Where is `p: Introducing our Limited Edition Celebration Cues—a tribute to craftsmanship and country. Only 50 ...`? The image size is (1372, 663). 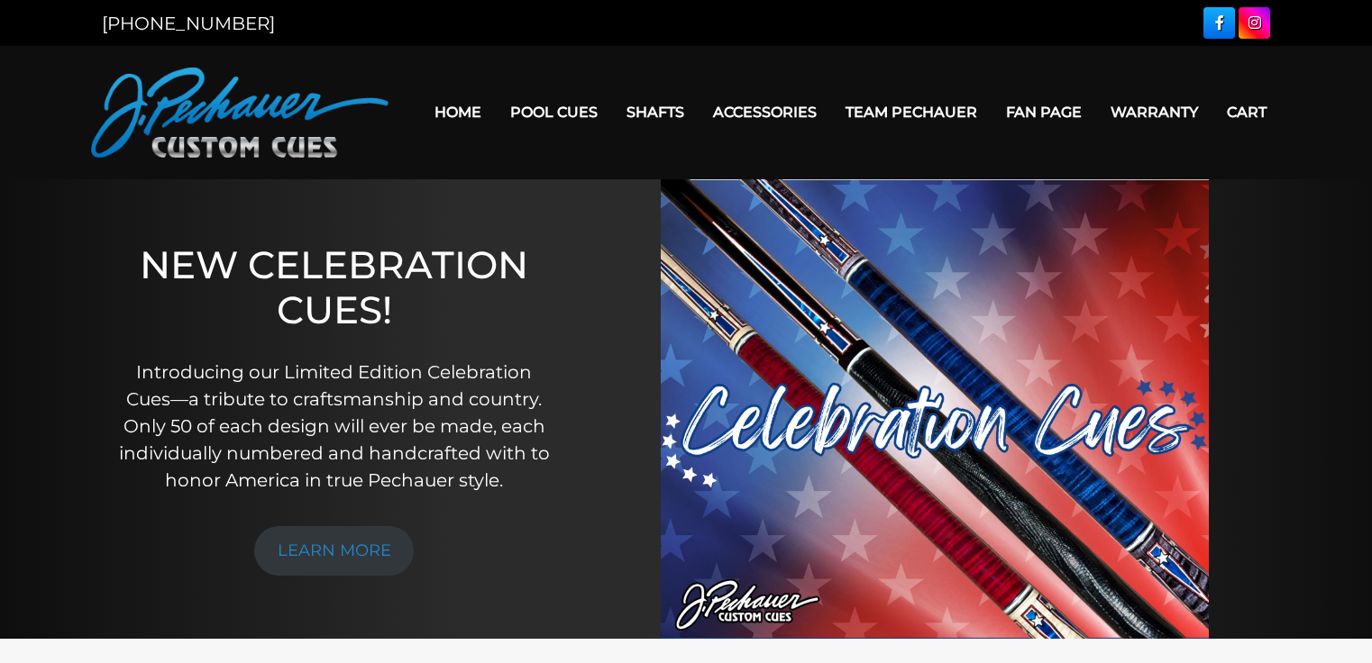 p: Introducing our Limited Edition Celebration Cues—a tribute to craftsmanship and country. Only 50 ... is located at coordinates (334, 426).